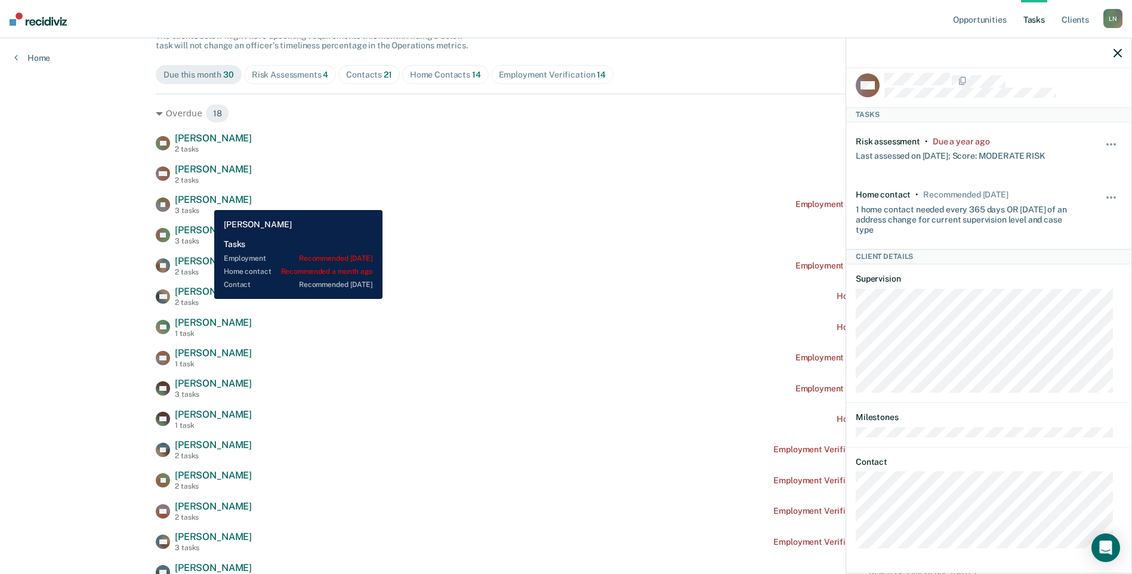 The height and width of the screenshot is (574, 1132). What do you see at coordinates (311, 41) in the screenshot?
I see `span: The clients below might have upcoming requirements this month. Hiding a below task will not chang...` at bounding box center [311, 41].